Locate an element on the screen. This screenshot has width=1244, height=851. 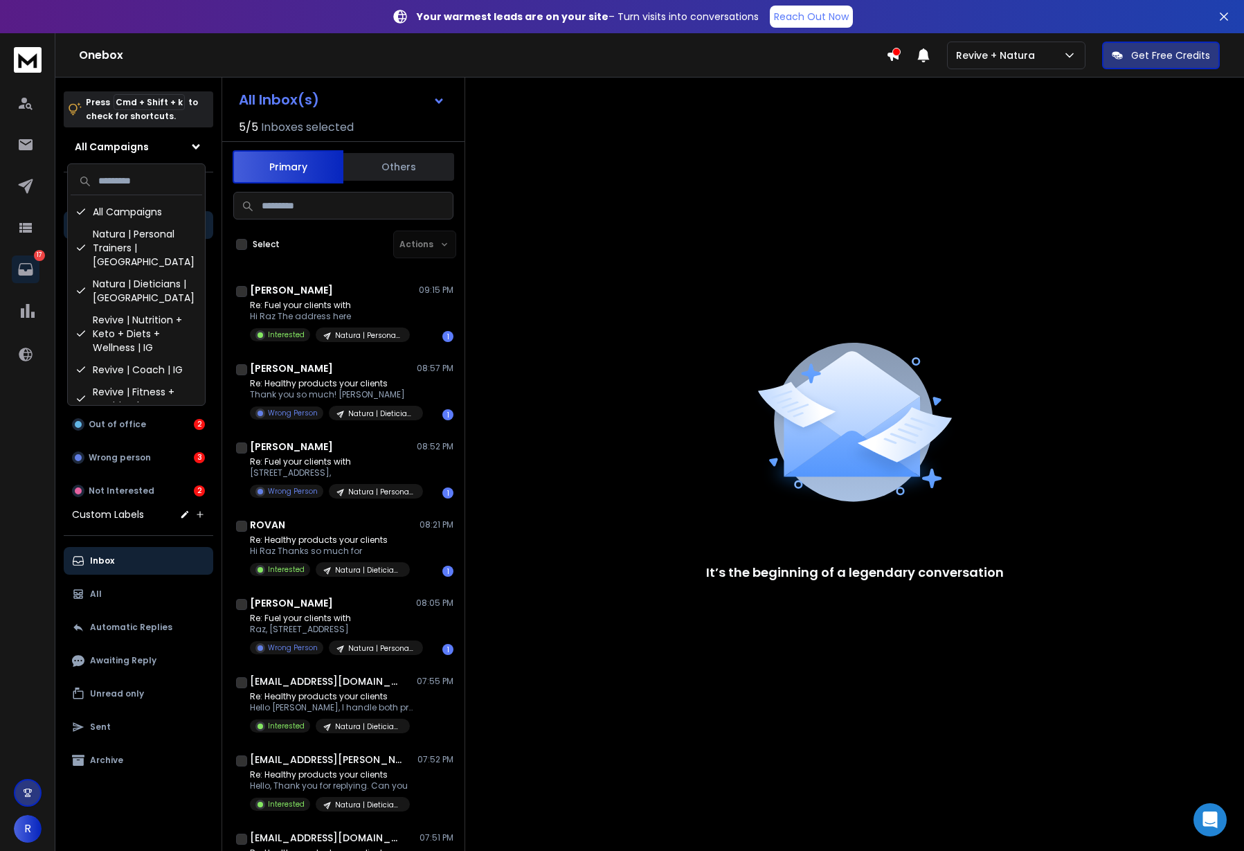
p: 08:57 PM is located at coordinates (435, 368).